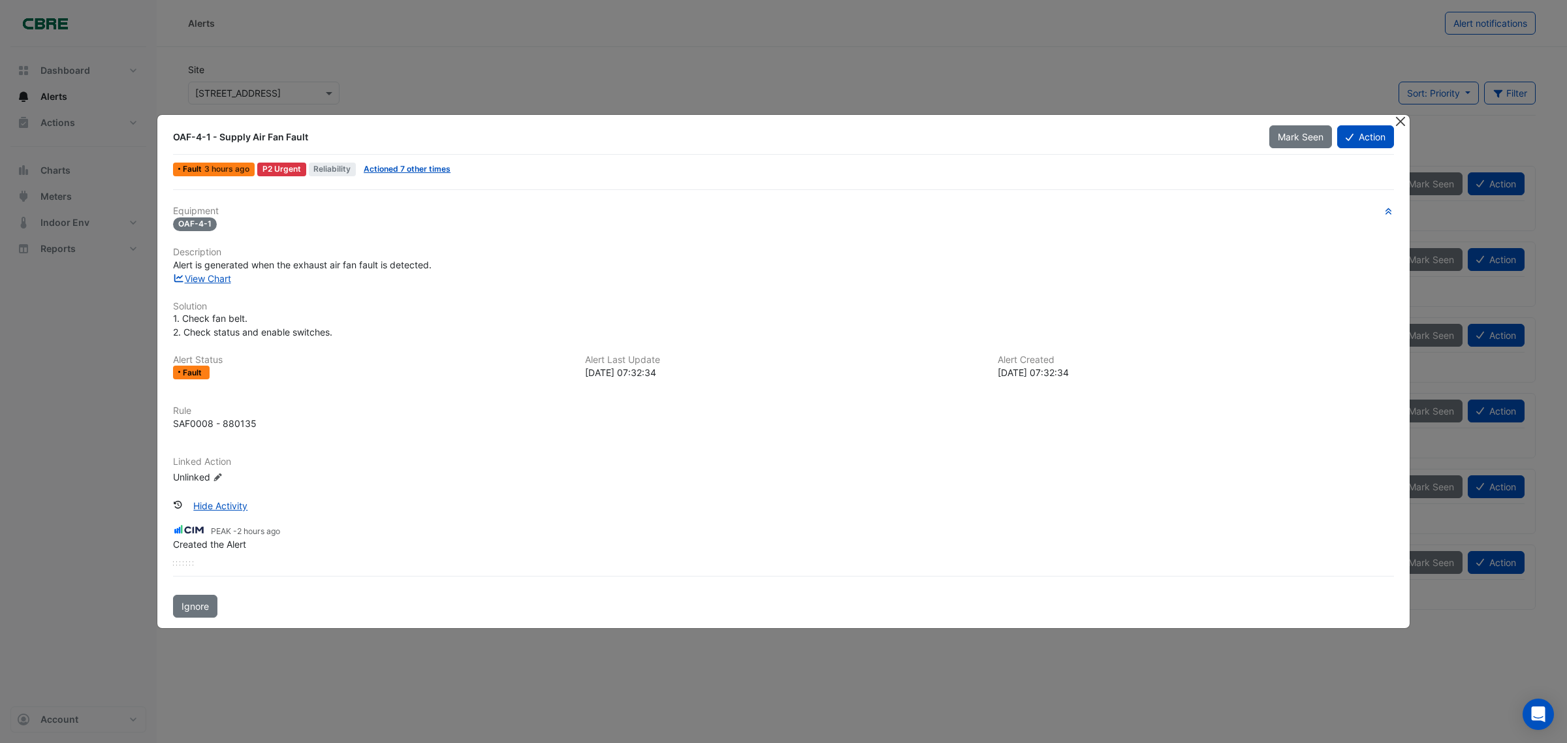  Describe the element at coordinates (227, 168) in the screenshot. I see `span: Wed 15-Oct-2025 07:32 AEDT` at that location.